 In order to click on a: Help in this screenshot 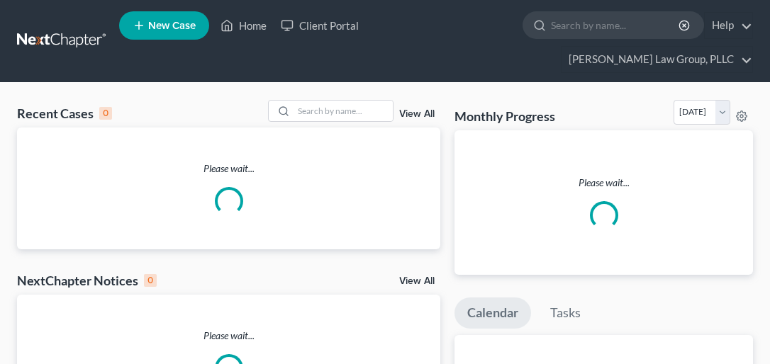, I will do `click(728, 26)`.